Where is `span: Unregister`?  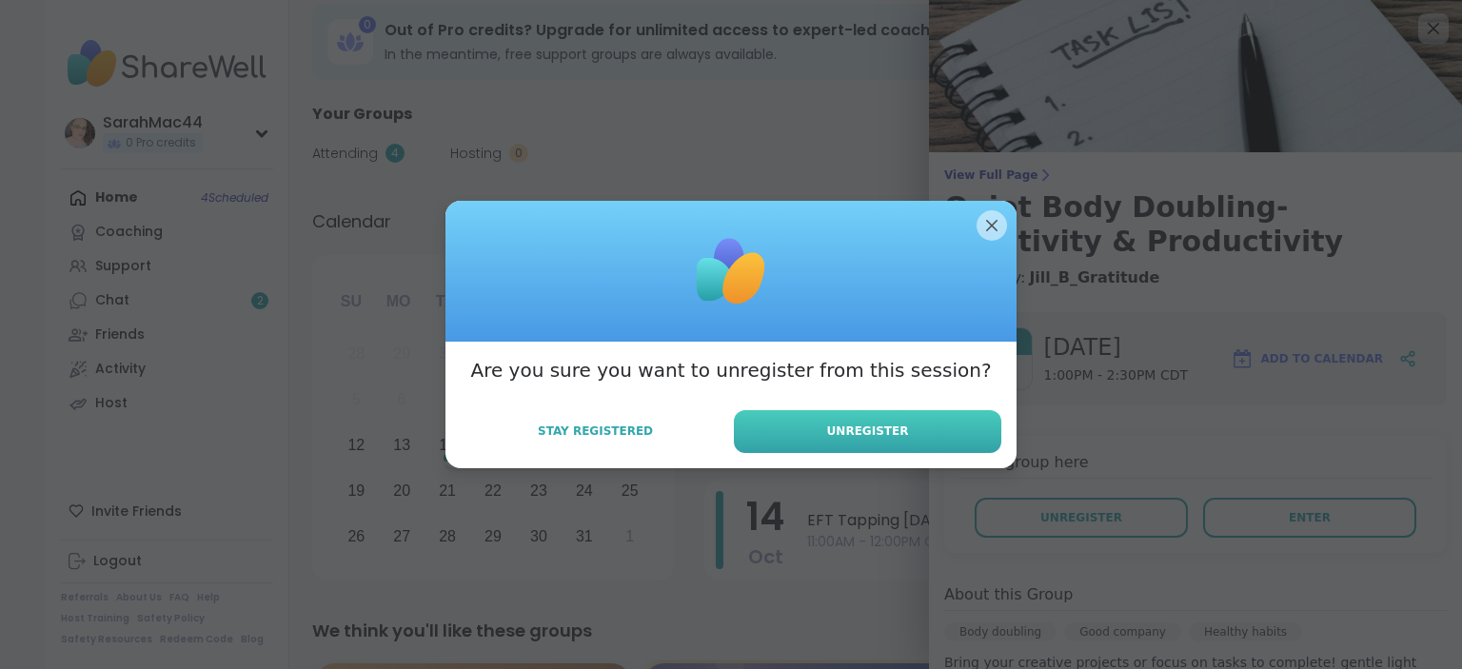
span: Unregister is located at coordinates (868, 431).